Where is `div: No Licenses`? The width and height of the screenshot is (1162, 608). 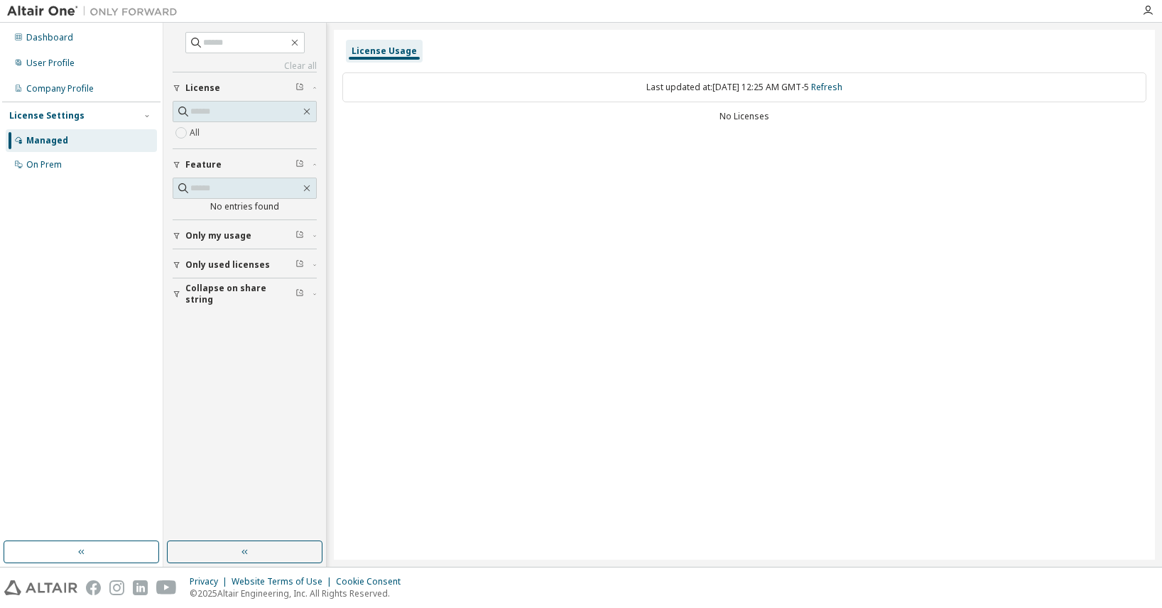 div: No Licenses is located at coordinates (745, 117).